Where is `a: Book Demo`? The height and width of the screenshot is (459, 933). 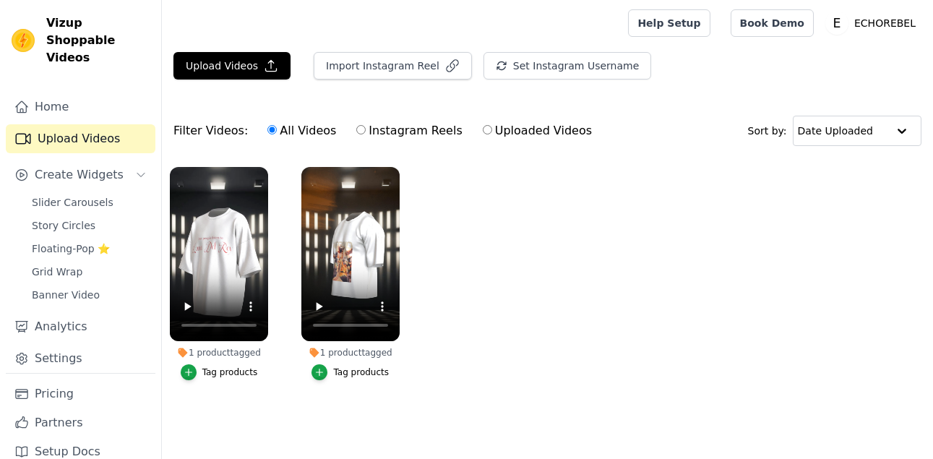 a: Book Demo is located at coordinates (772, 23).